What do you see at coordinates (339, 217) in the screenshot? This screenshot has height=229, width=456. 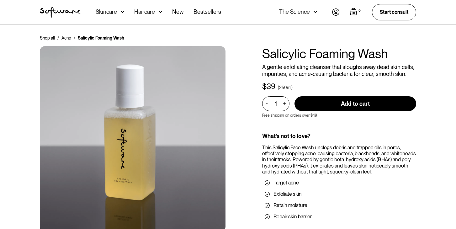 I see `li: Repair skin barrier` at bounding box center [339, 217].